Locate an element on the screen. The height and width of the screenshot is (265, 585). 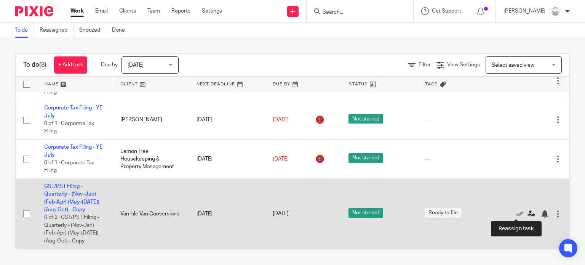
a: Reassigned is located at coordinates (56, 30).